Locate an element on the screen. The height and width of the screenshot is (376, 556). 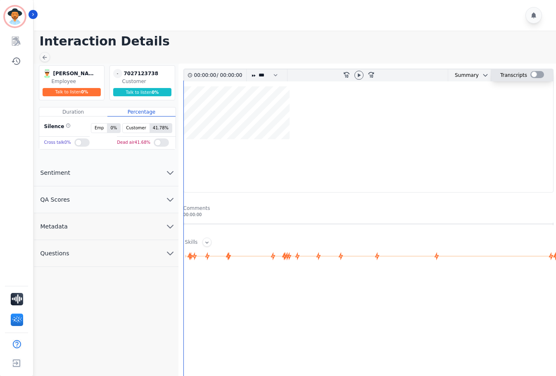
div: Cross talk 0 % is located at coordinates (57, 142).